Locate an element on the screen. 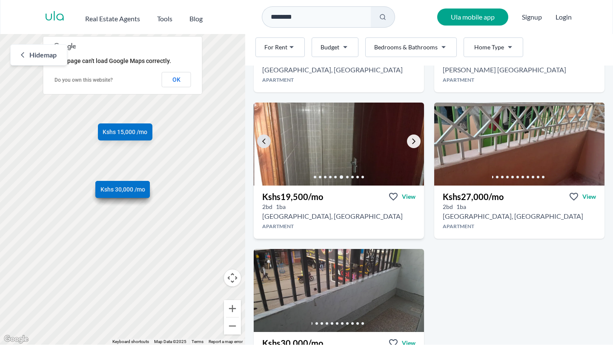 The height and width of the screenshot is (349, 613). button: Zoom out is located at coordinates (232, 326).